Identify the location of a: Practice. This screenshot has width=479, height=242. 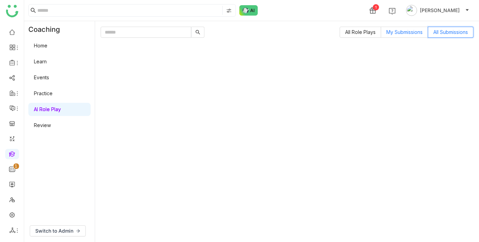
(43, 93).